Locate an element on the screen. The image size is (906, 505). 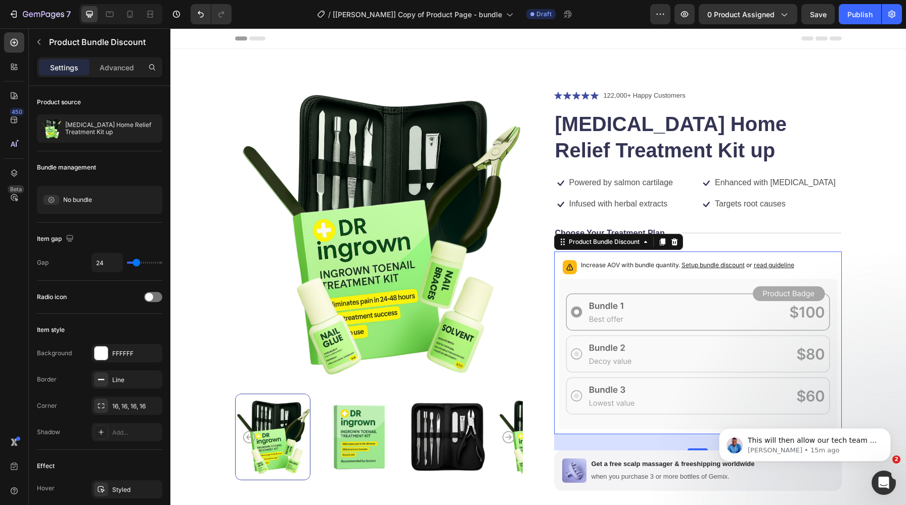
div: Gap is located at coordinates (42, 262).